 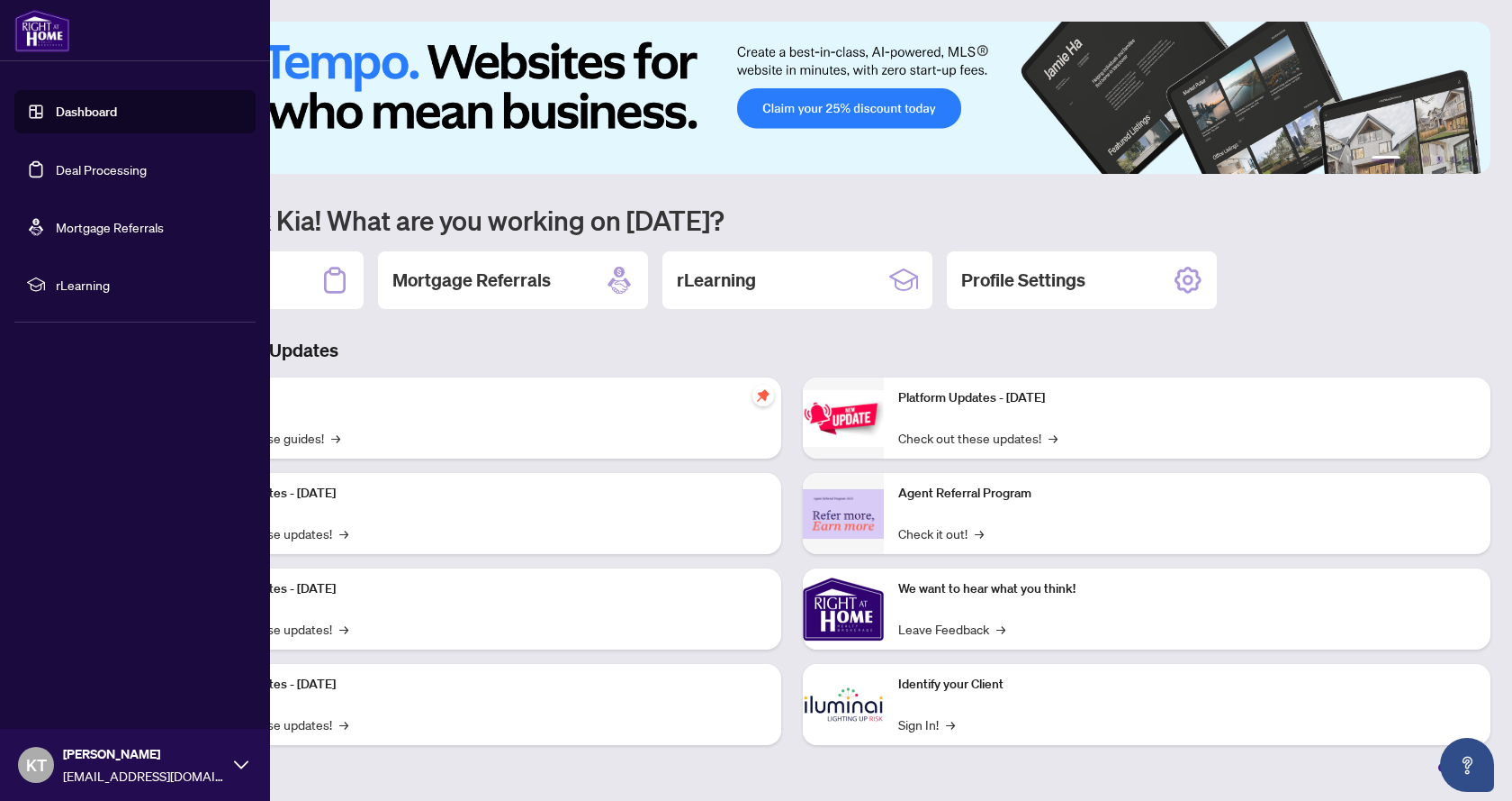 What do you see at coordinates (1187, 684) in the screenshot?
I see `p: Identify your Client` at bounding box center [1187, 684].